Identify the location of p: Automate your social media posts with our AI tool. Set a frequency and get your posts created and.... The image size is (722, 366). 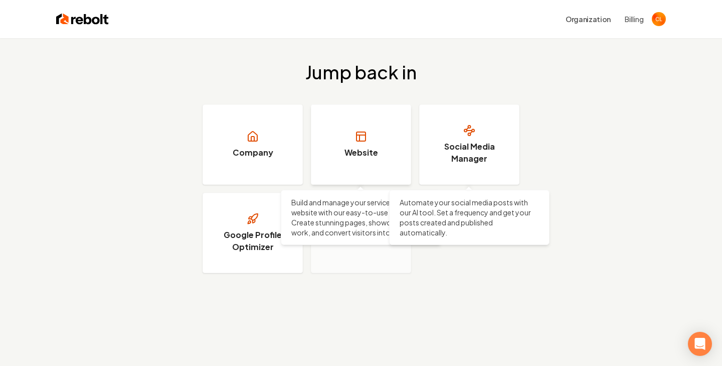
(470, 217).